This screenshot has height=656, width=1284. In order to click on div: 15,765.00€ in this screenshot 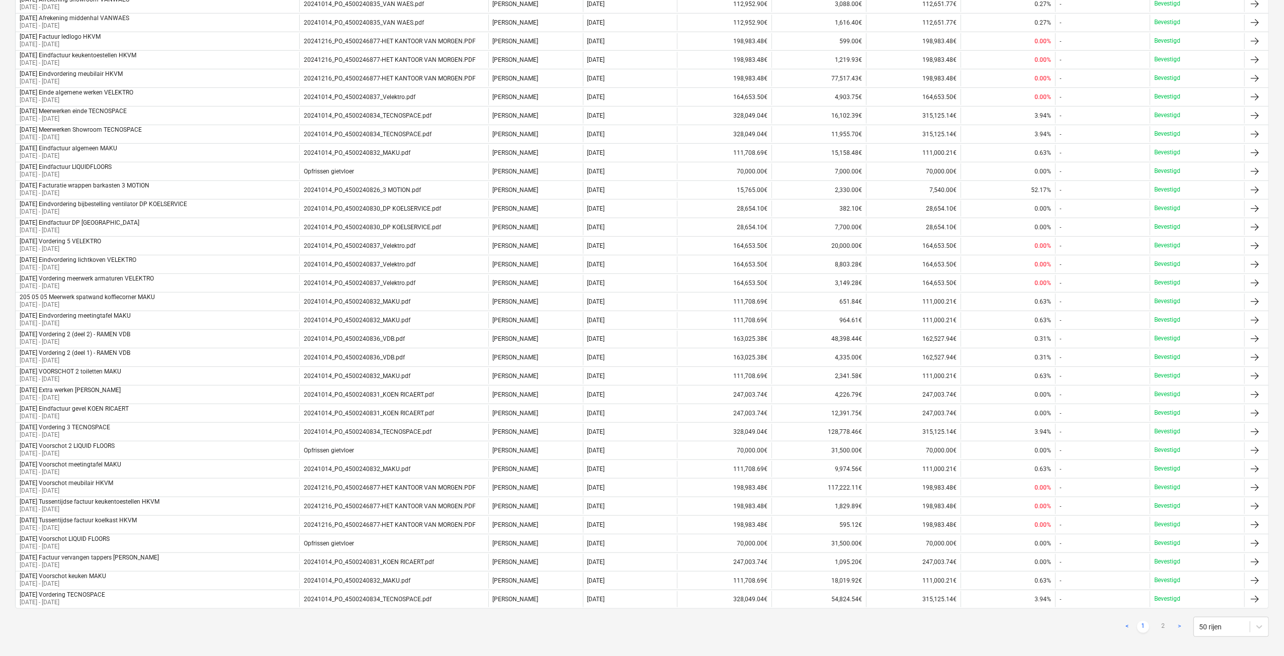, I will do `click(724, 190)`.